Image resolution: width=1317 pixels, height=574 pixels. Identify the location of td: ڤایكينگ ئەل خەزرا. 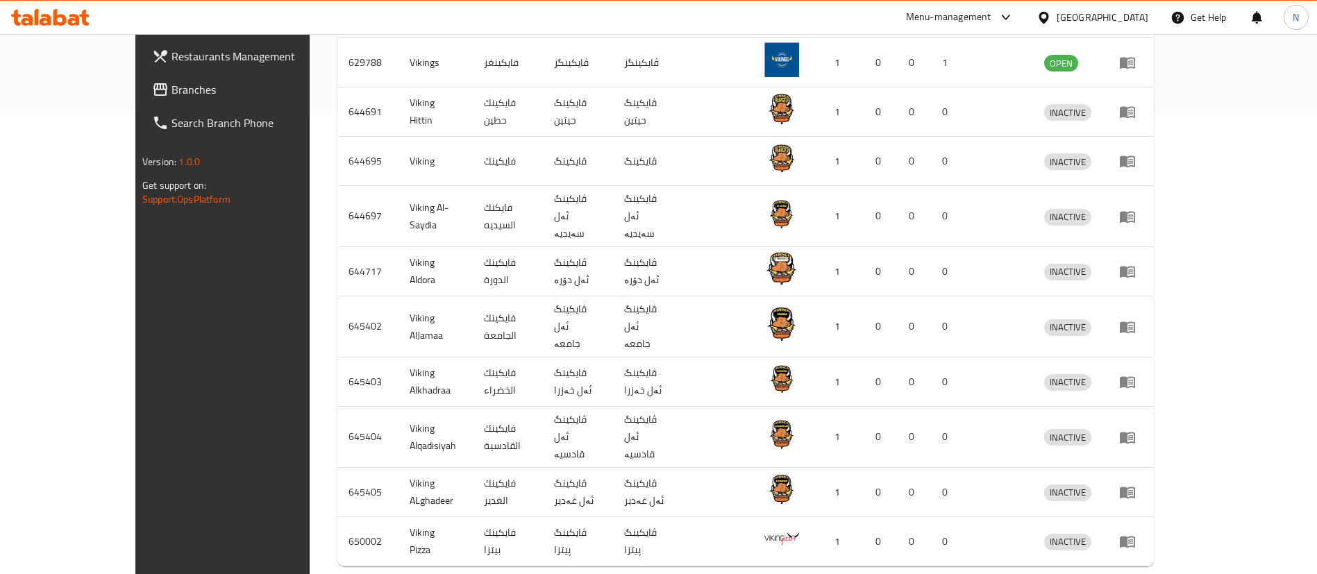
(648, 382).